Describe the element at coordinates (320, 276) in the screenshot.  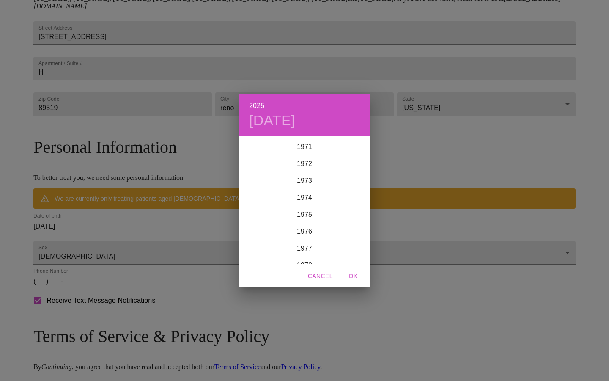
I see `button: Cancel` at that location.